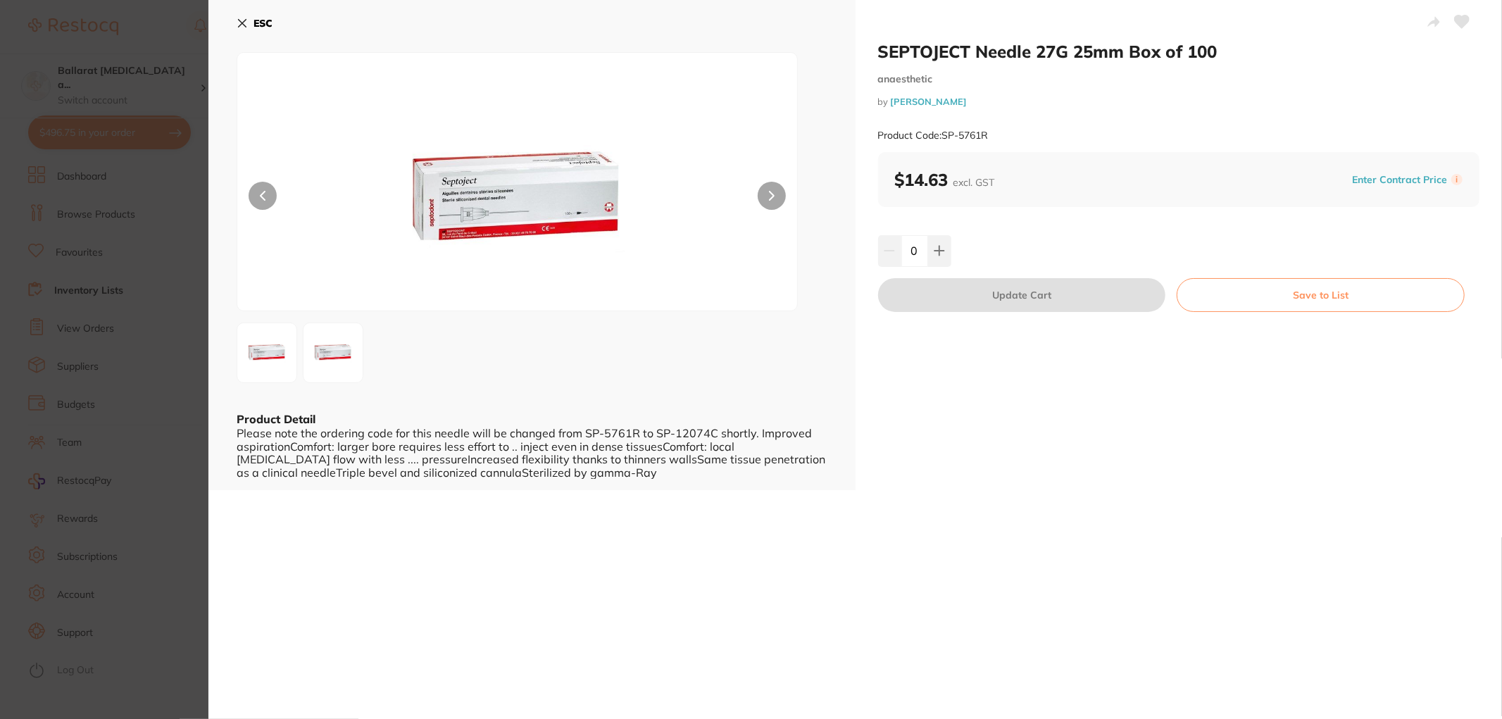 This screenshot has height=719, width=1502. What do you see at coordinates (1178, 51) in the screenshot?
I see `h2: SEPTOJECT Needle 27G 25mm Box of 100` at bounding box center [1178, 51].